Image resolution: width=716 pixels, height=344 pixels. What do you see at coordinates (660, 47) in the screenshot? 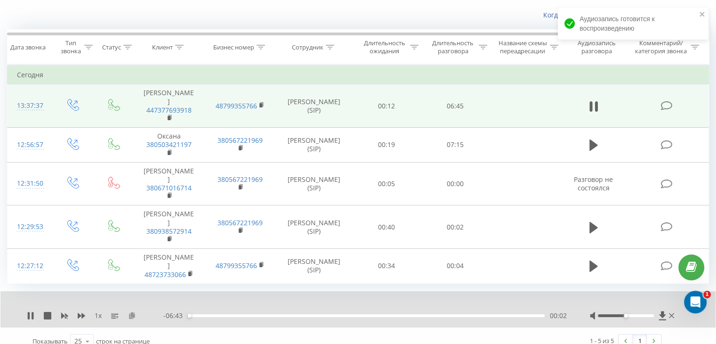
I see `div: Комментарий/категория звонка` at bounding box center [660, 47].